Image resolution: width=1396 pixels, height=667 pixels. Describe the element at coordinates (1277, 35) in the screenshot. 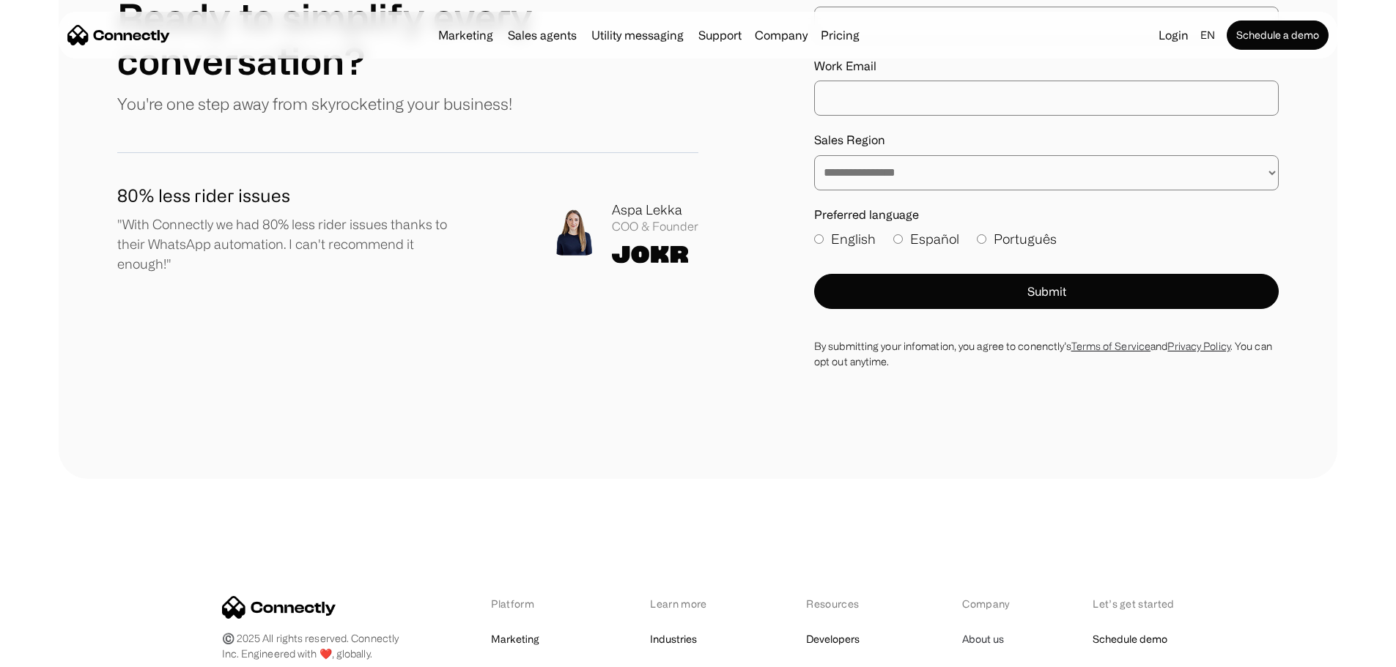

I see `a: Schedule a demo` at that location.